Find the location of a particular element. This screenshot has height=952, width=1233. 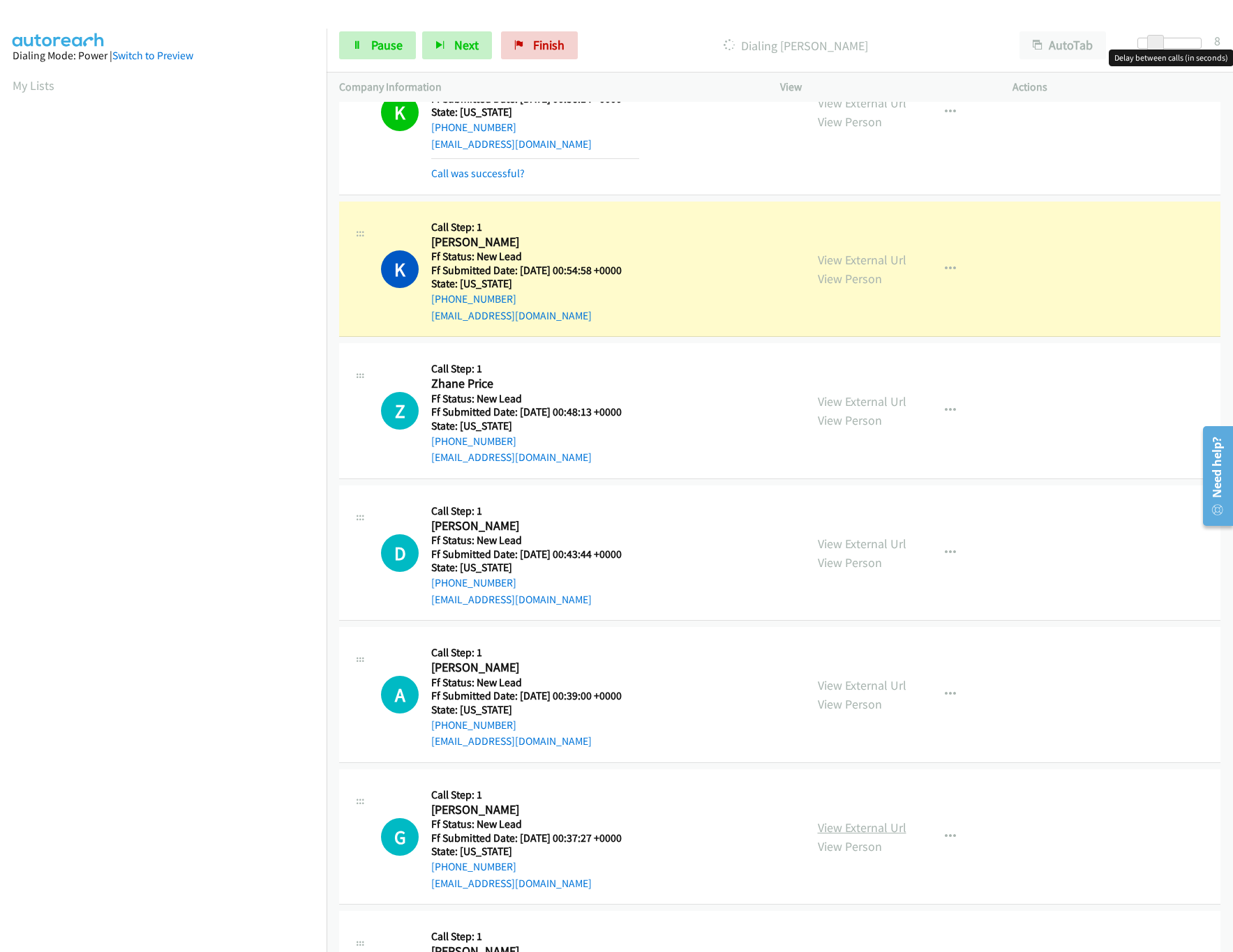

h1: A is located at coordinates (400, 695).